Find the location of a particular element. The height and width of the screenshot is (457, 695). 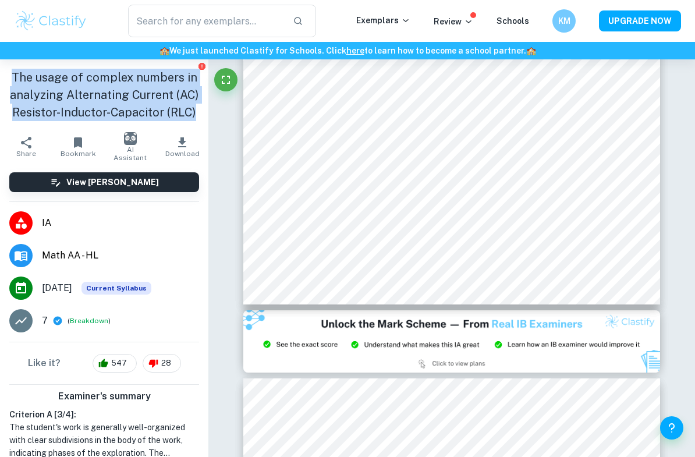

button: KM is located at coordinates (564, 21).